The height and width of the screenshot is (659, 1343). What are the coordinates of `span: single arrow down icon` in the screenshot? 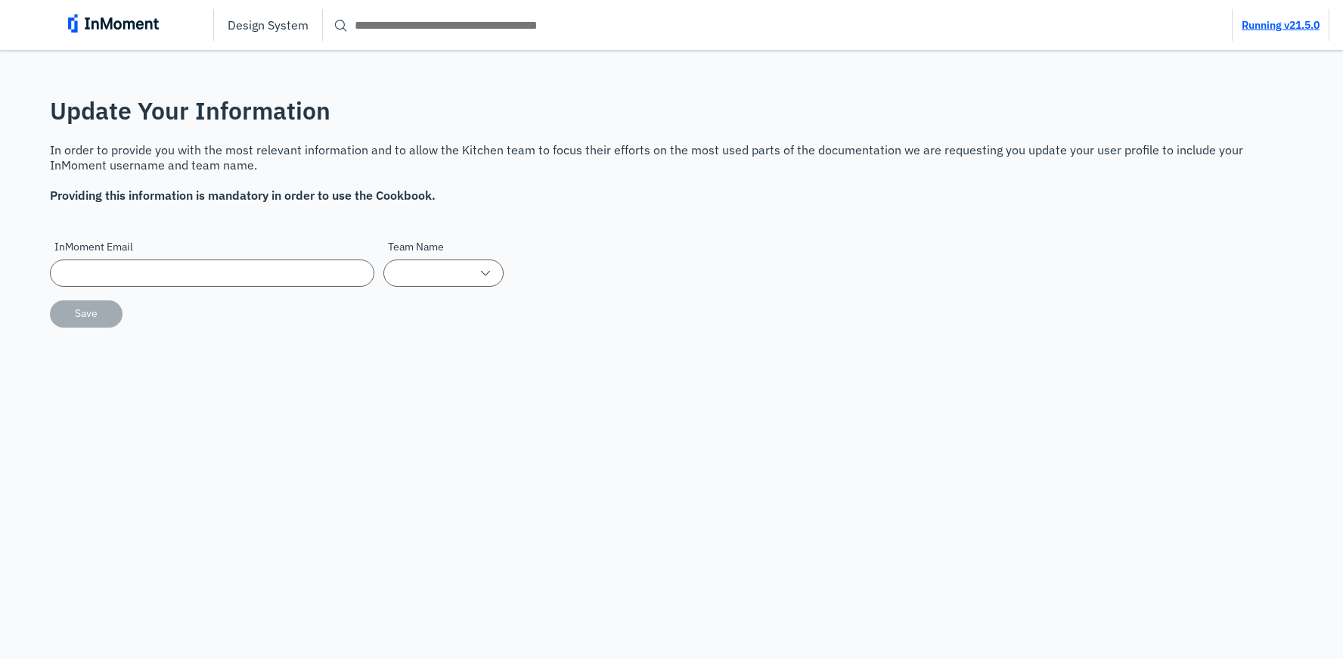 It's located at (486, 273).